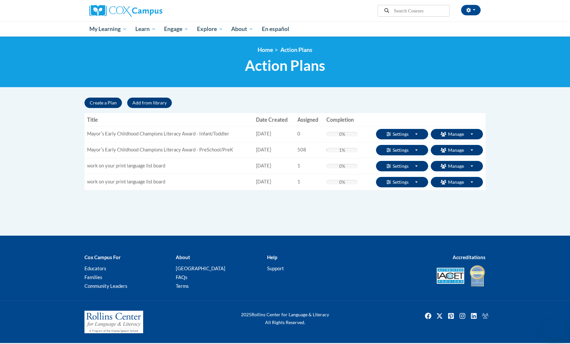 This screenshot has height=344, width=570. What do you see at coordinates (471, 10) in the screenshot?
I see `button: Account Settings` at bounding box center [471, 10].